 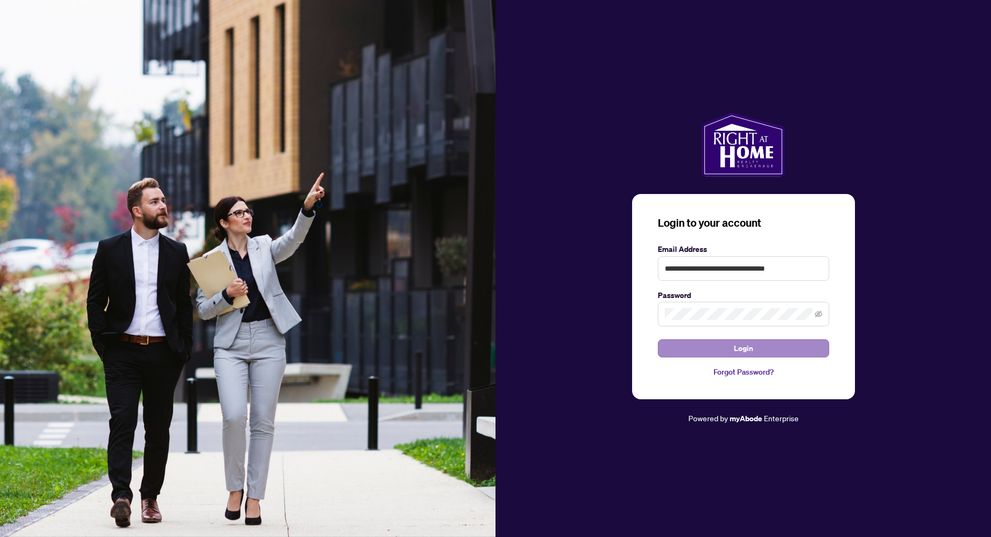 I want to click on button: Login, so click(x=743, y=348).